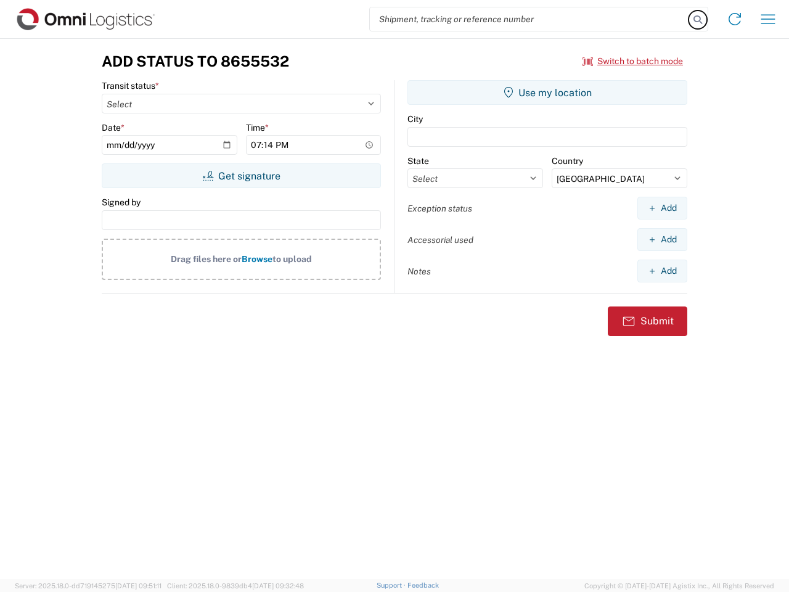 The width and height of the screenshot is (789, 592). What do you see at coordinates (419, 271) in the screenshot?
I see `label: Notes` at bounding box center [419, 271].